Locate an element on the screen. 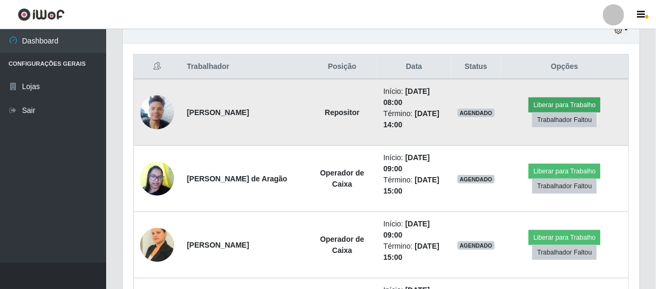  th: Data is located at coordinates (414, 67).